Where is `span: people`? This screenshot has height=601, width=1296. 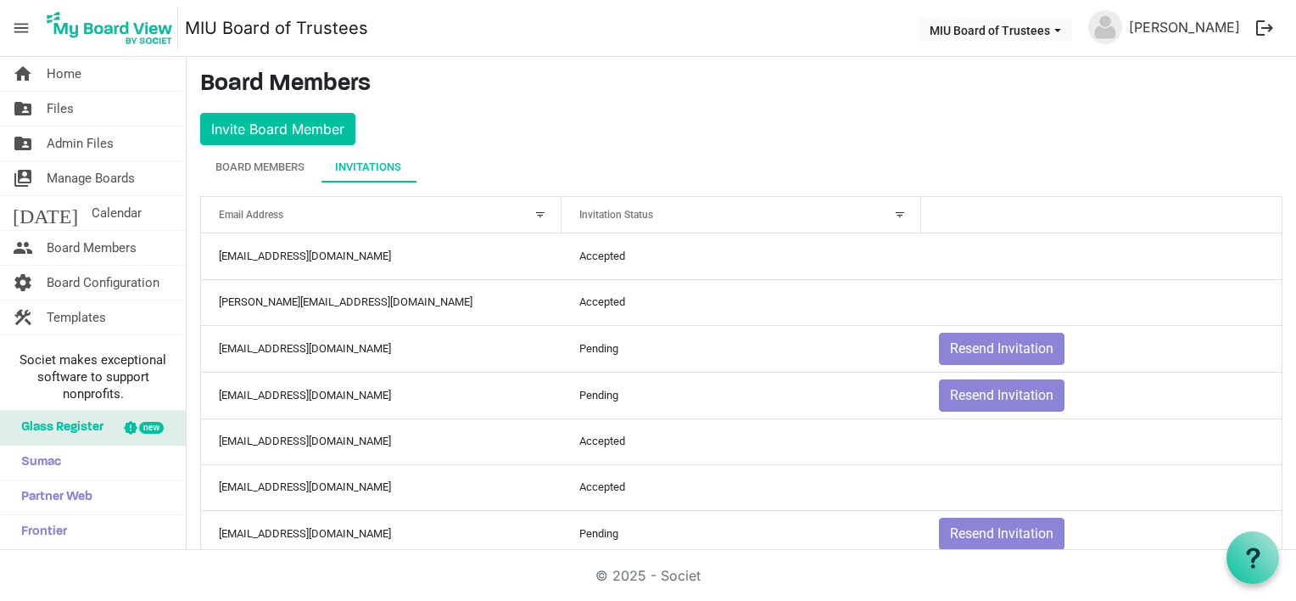 span: people is located at coordinates (23, 248).